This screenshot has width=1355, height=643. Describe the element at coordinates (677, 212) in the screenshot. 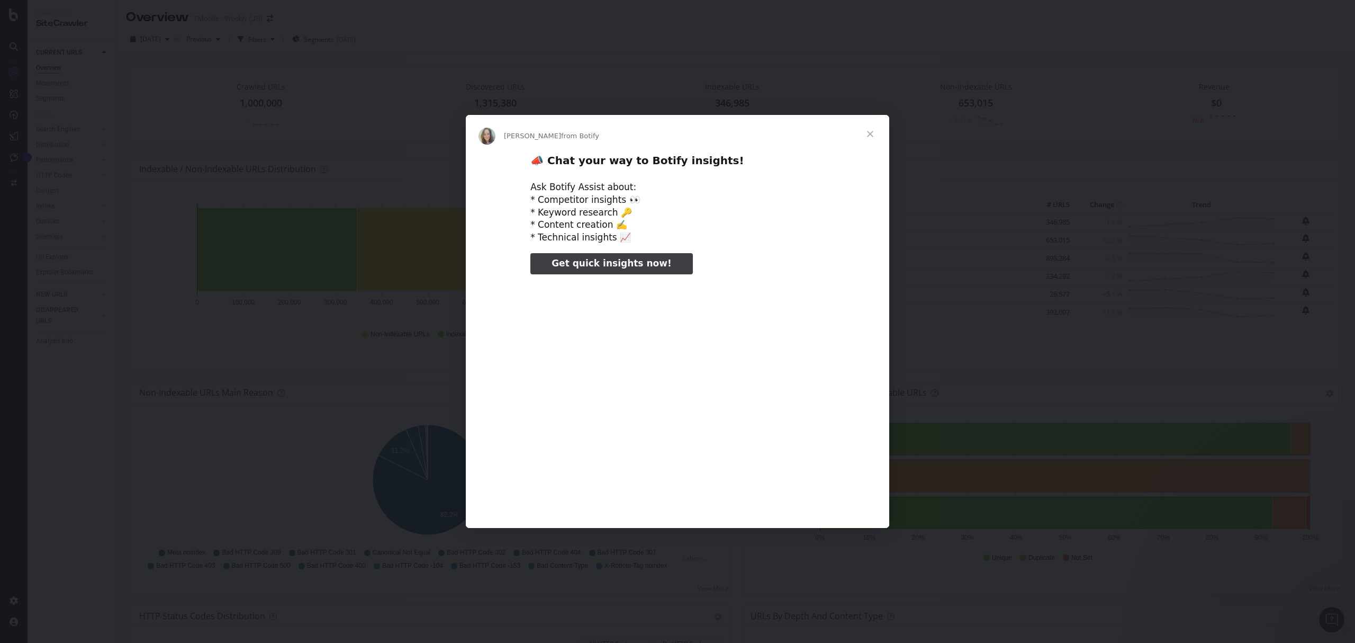

I see `div: Ask Botify Assist about: * Competitor insights 👀 * Keyword research 🔑 * Content creation ✍️ * Tec...` at that location.